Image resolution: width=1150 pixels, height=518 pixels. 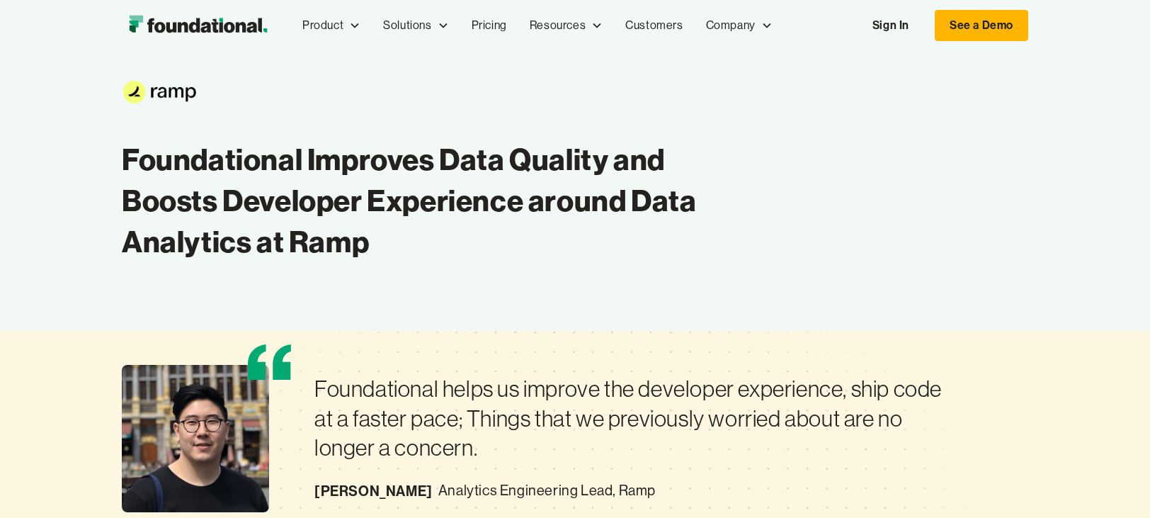 I want to click on div: Resources, so click(x=557, y=25).